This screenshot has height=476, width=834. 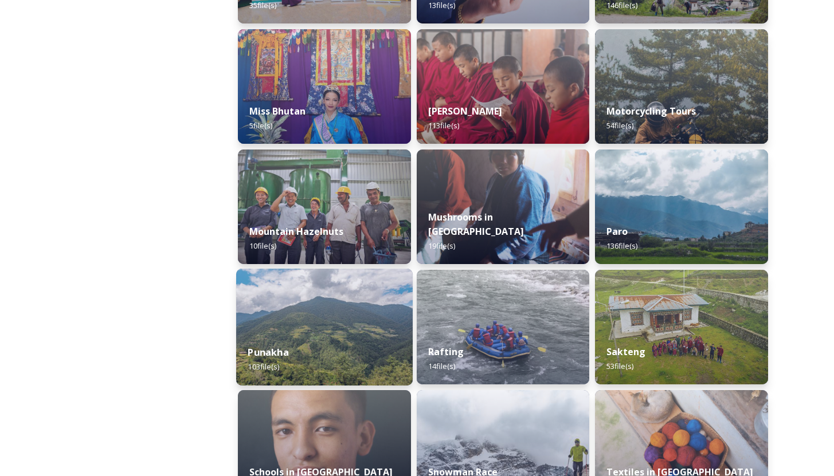 I want to click on img: Mongar%2520and%2520Dametshi%2520110723%2520by%2520Amp%2520Sripimanwat-9.jpg, so click(x=503, y=87).